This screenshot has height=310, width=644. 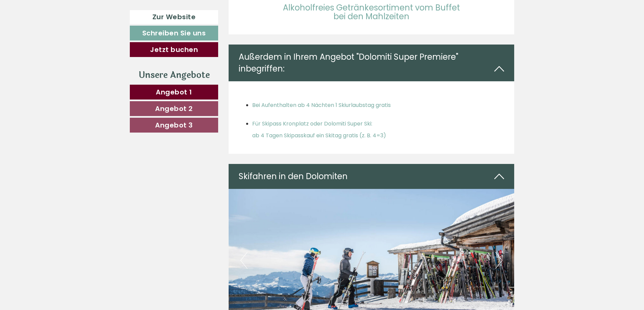 What do you see at coordinates (63, 22) in the screenshot?
I see `div: Hotel Goldene Rose` at bounding box center [63, 22].